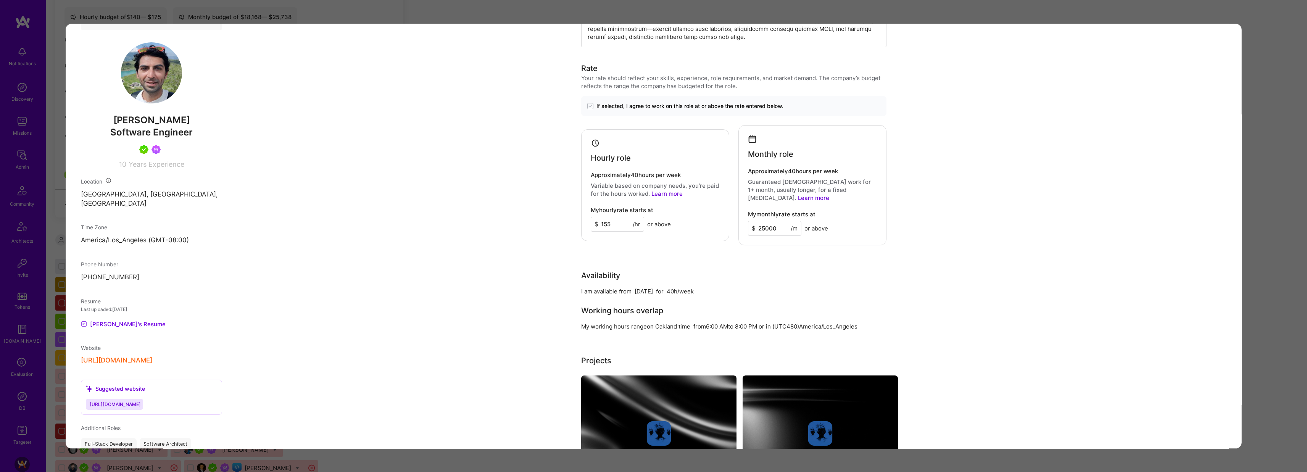 The width and height of the screenshot is (1307, 472). I want to click on span: /hr, so click(637, 224).